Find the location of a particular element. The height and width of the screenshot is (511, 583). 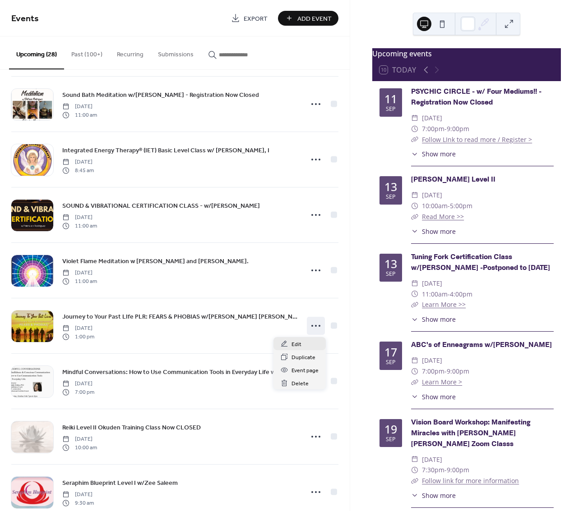

button: Recurring is located at coordinates (130, 52).